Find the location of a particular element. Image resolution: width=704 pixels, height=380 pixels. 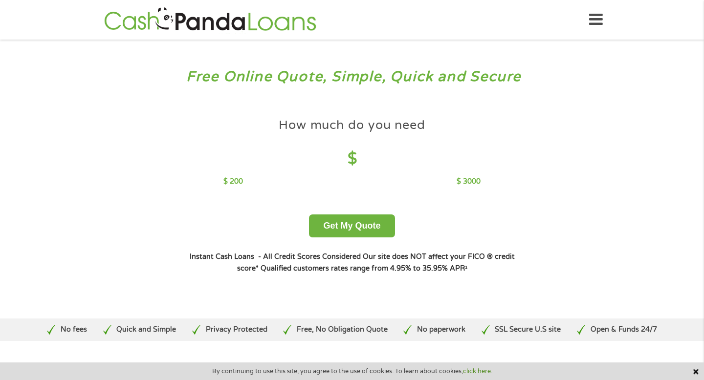

p: Privacy Protected is located at coordinates (237, 330).